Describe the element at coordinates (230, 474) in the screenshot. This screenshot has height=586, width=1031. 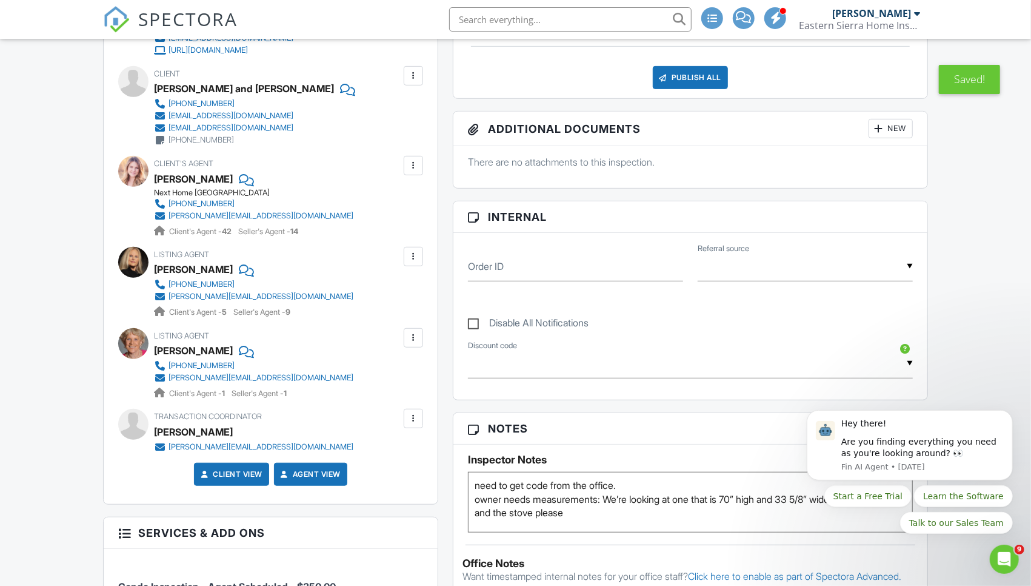
I see `a: Client View` at that location.